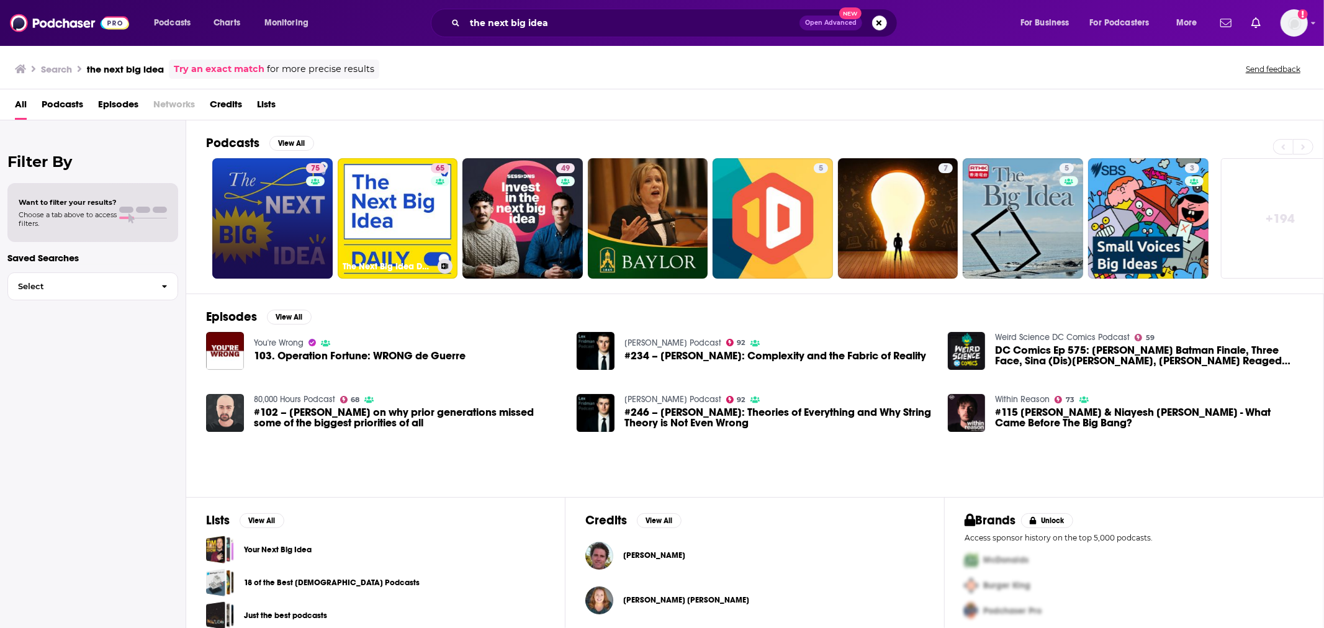  Describe the element at coordinates (286, 616) in the screenshot. I see `a: Just the best podcasts` at that location.